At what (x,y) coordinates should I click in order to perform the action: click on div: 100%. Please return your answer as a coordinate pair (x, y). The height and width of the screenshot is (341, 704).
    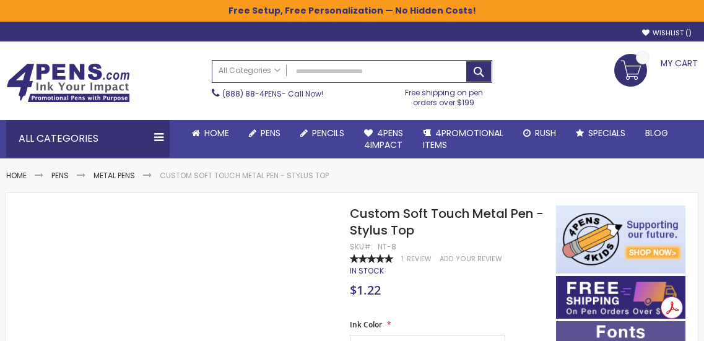
    Looking at the image, I should click on (371, 259).